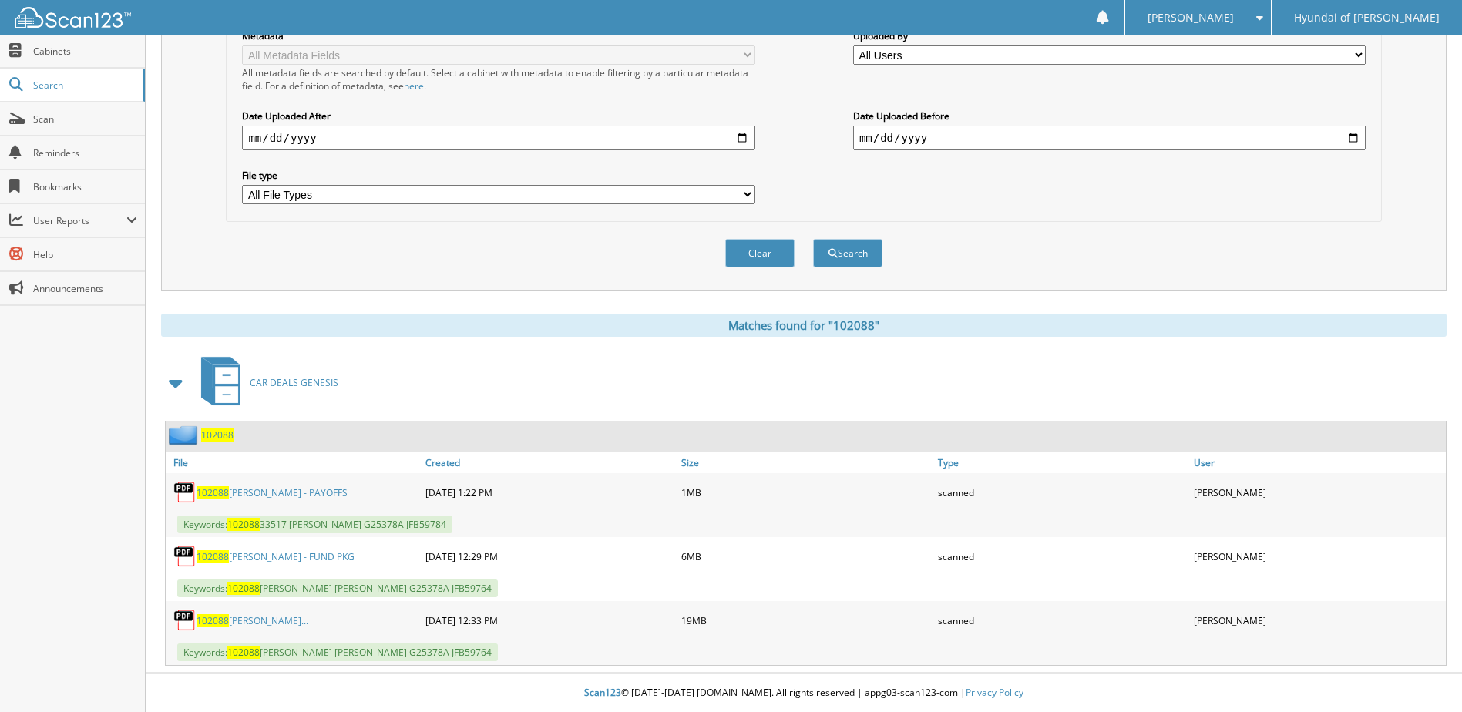 Image resolution: width=1462 pixels, height=712 pixels. I want to click on div: 1MB, so click(805, 492).